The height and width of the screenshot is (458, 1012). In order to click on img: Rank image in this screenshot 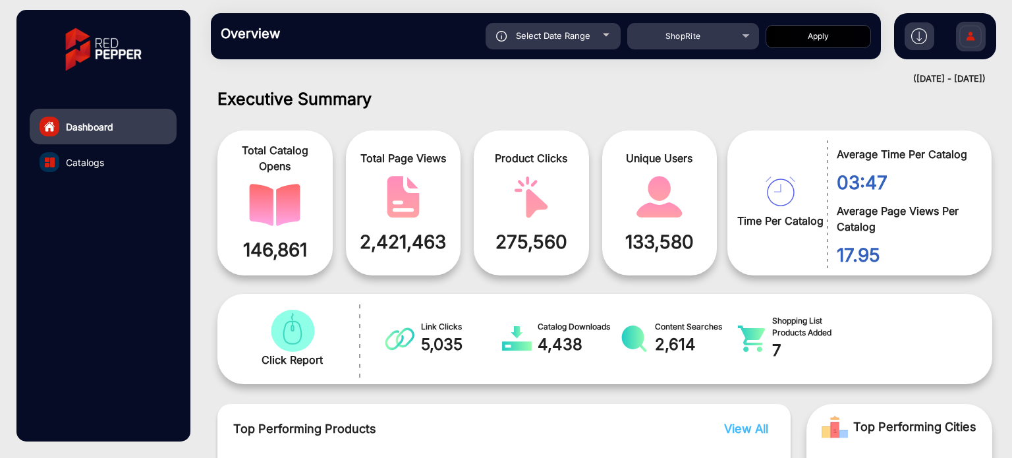, I will do `click(835, 427)`.